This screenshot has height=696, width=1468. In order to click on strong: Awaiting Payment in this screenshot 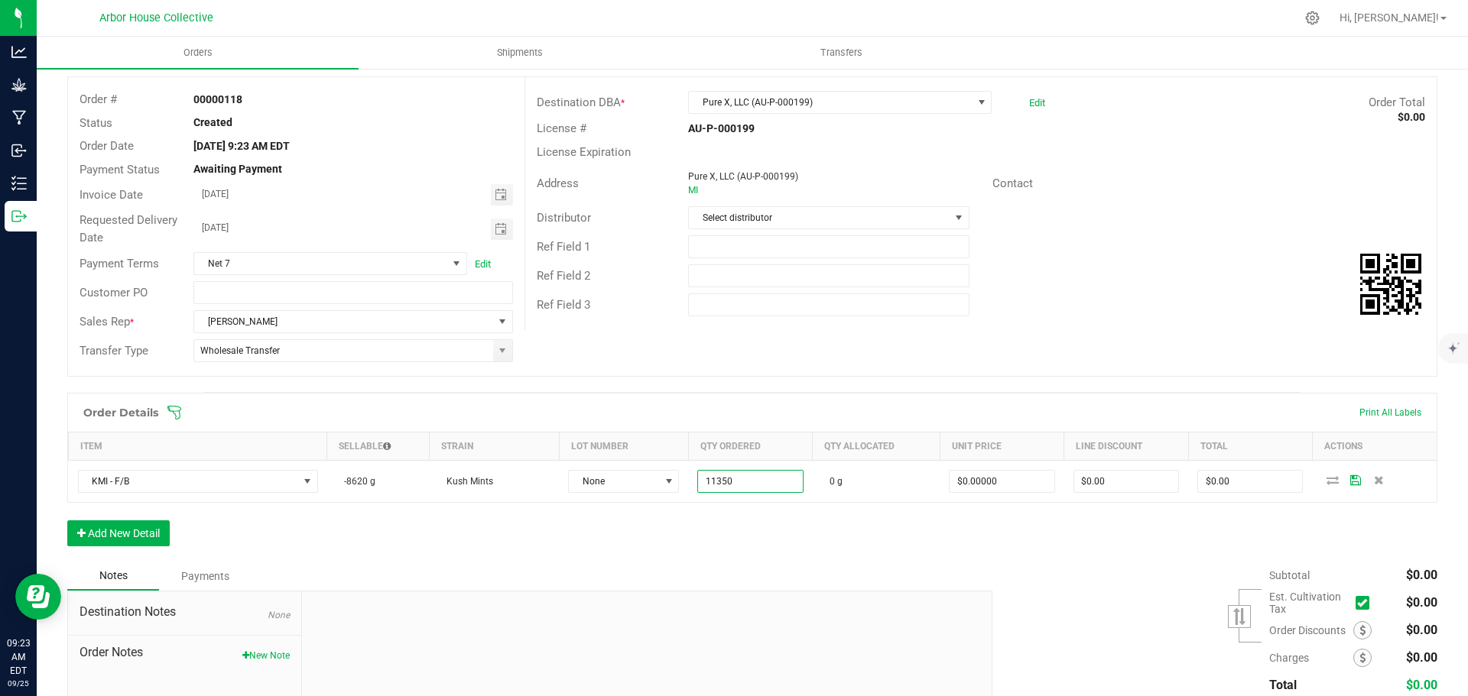, I will do `click(238, 169)`.